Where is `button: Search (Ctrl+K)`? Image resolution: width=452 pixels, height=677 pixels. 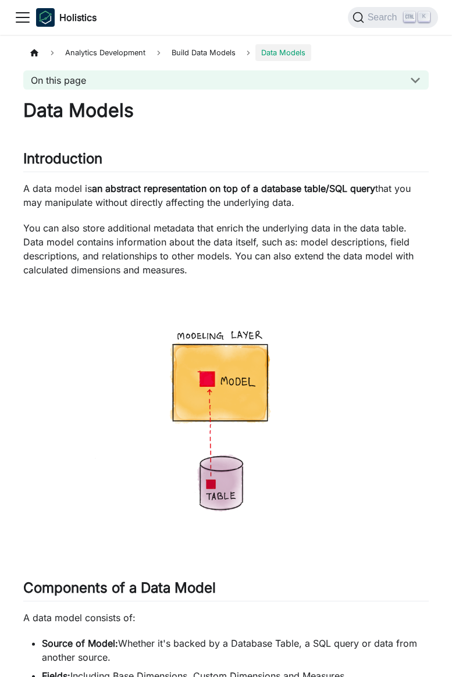
button: Search (Ctrl+K) is located at coordinates (393, 17).